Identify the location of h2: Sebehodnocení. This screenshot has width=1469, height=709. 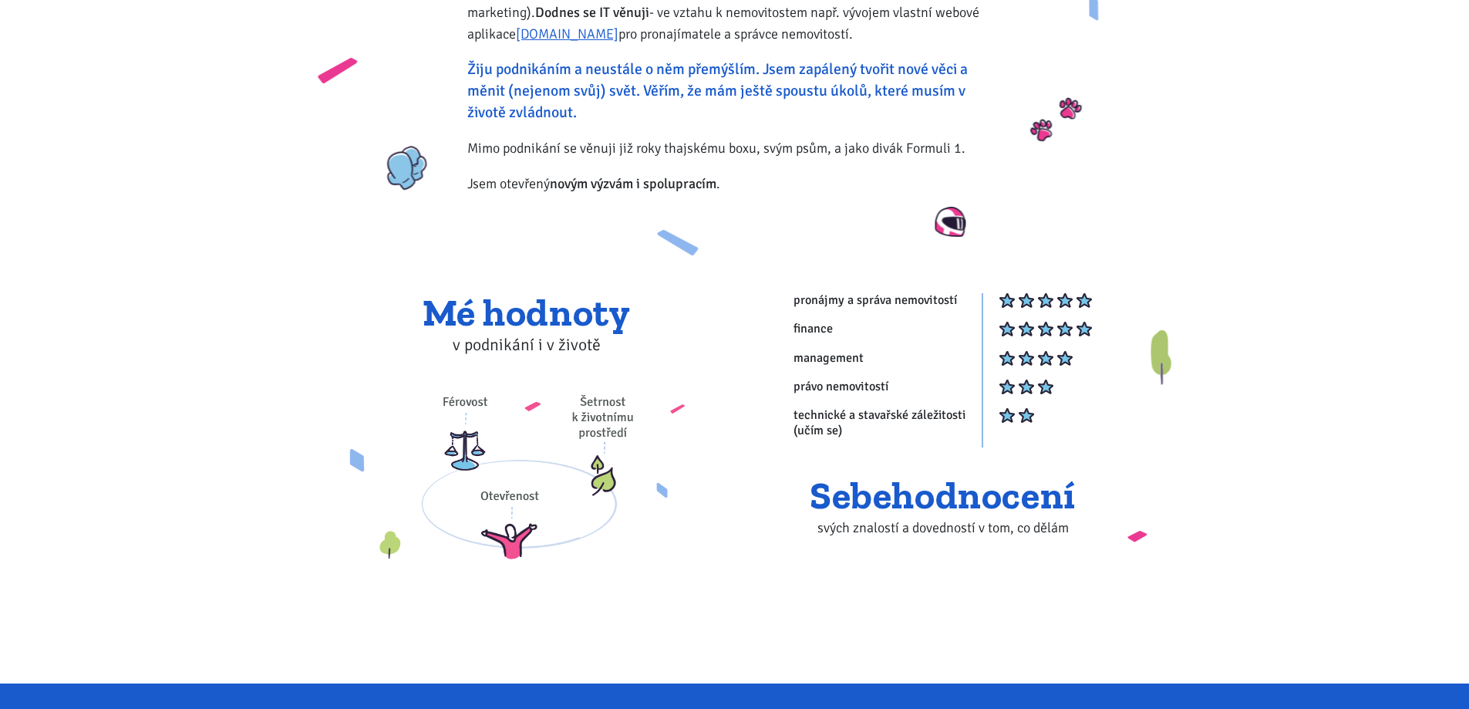
(942, 496).